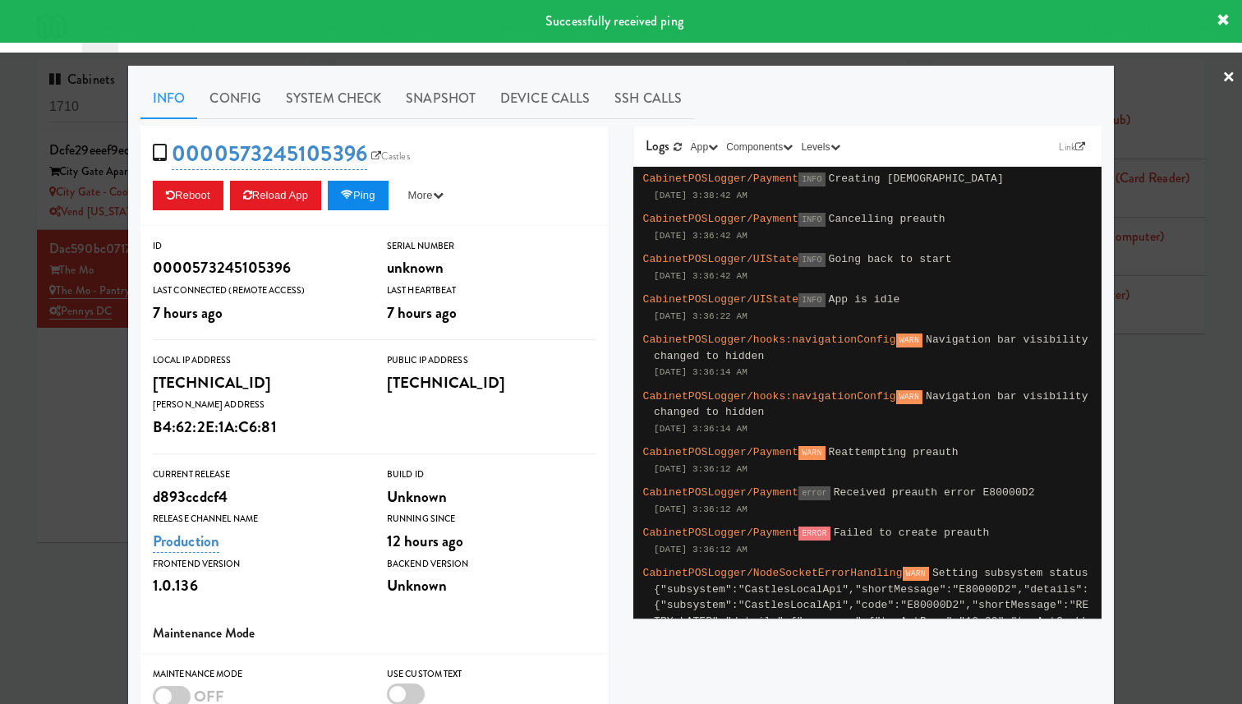  What do you see at coordinates (257, 268) in the screenshot?
I see `div: 0000573245105396` at bounding box center [257, 268].